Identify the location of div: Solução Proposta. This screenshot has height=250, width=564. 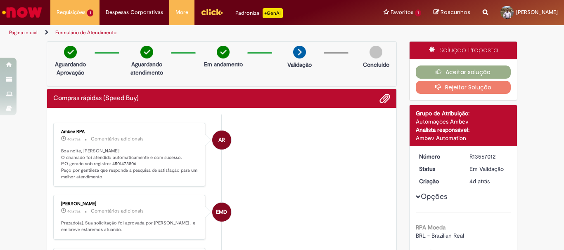
(463, 50).